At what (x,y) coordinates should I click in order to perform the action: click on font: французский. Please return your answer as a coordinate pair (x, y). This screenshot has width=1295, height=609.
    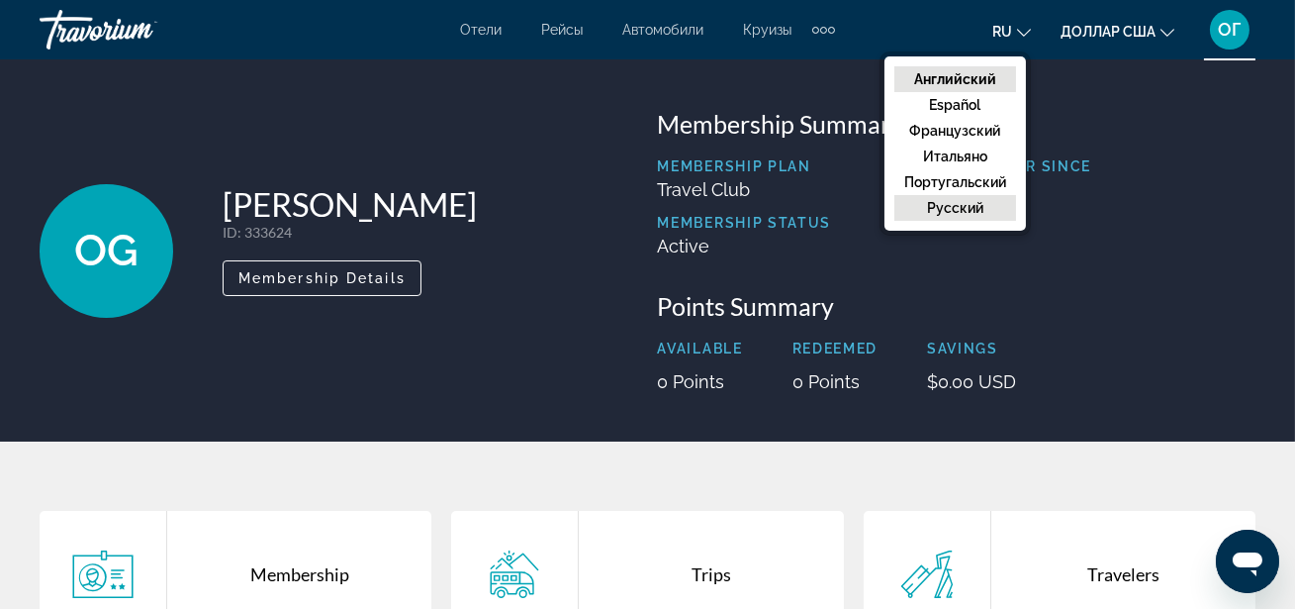
    Looking at the image, I should click on (956, 131).